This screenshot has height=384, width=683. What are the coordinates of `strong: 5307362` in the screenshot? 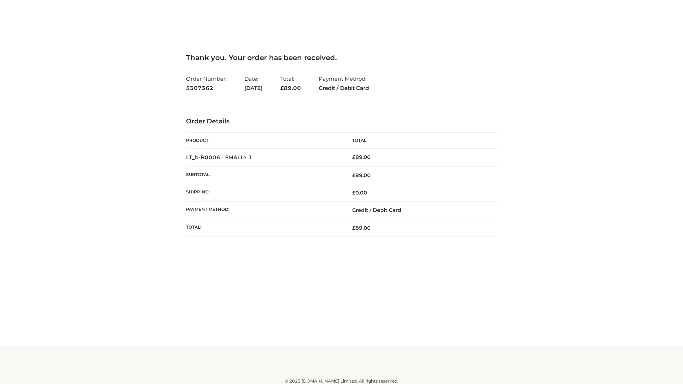 It's located at (206, 88).